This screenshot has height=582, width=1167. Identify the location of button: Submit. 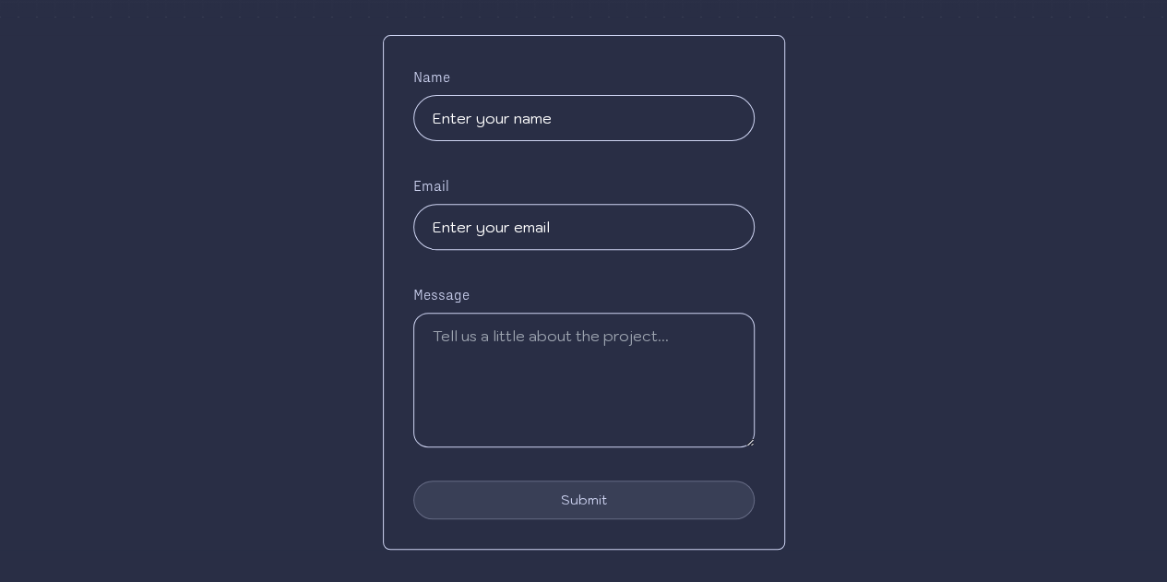
(584, 500).